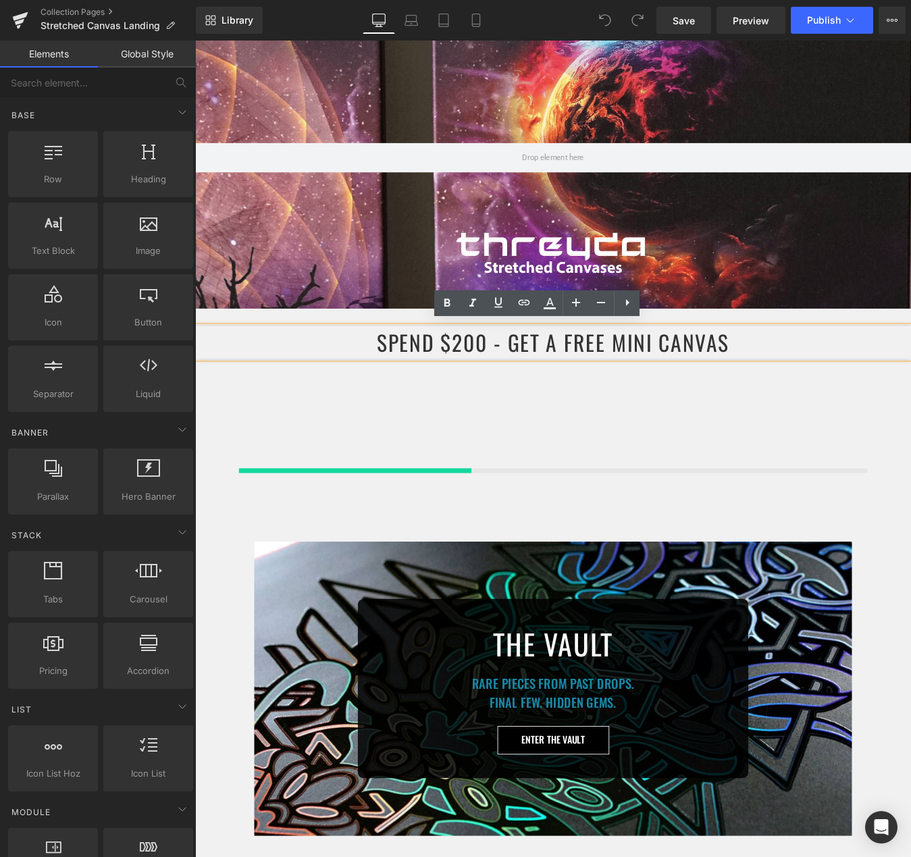 The height and width of the screenshot is (857, 911). What do you see at coordinates (23, 115) in the screenshot?
I see `span: Base` at bounding box center [23, 115].